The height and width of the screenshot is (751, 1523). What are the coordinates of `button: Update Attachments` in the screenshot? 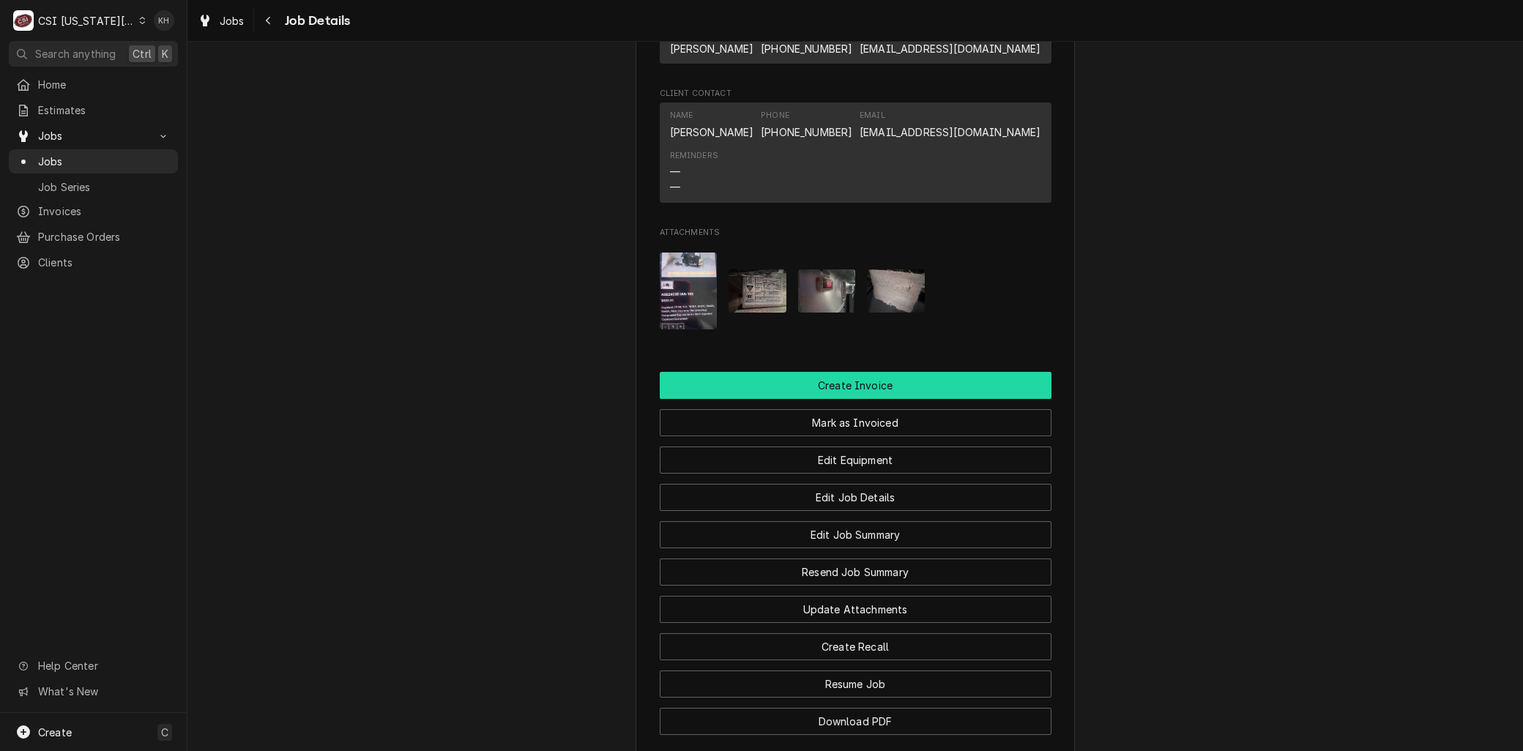 It's located at (855, 609).